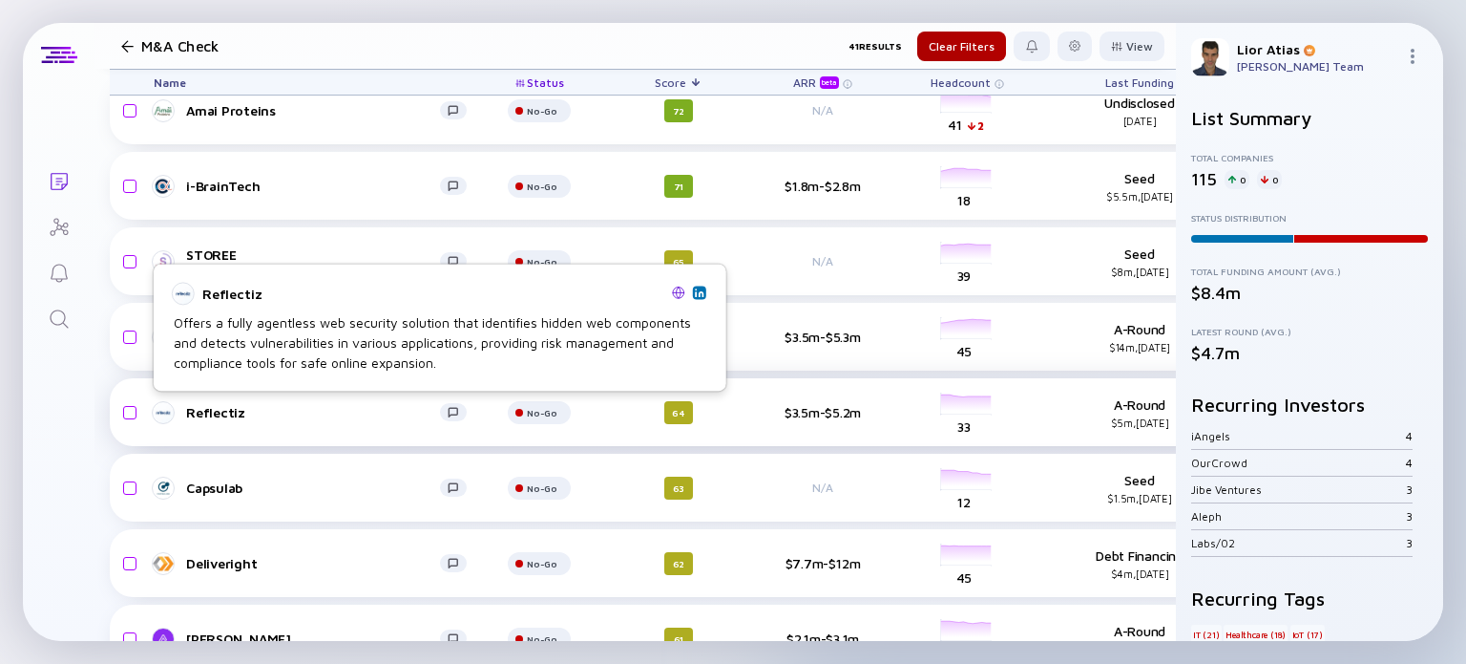  I want to click on div: Aleph, so click(1298, 516).